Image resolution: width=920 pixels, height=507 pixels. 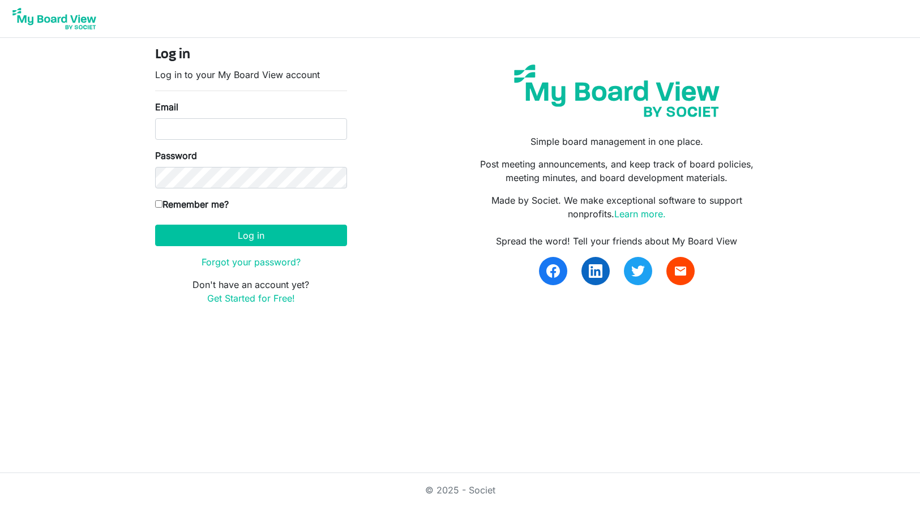 I want to click on label: Password, so click(x=176, y=156).